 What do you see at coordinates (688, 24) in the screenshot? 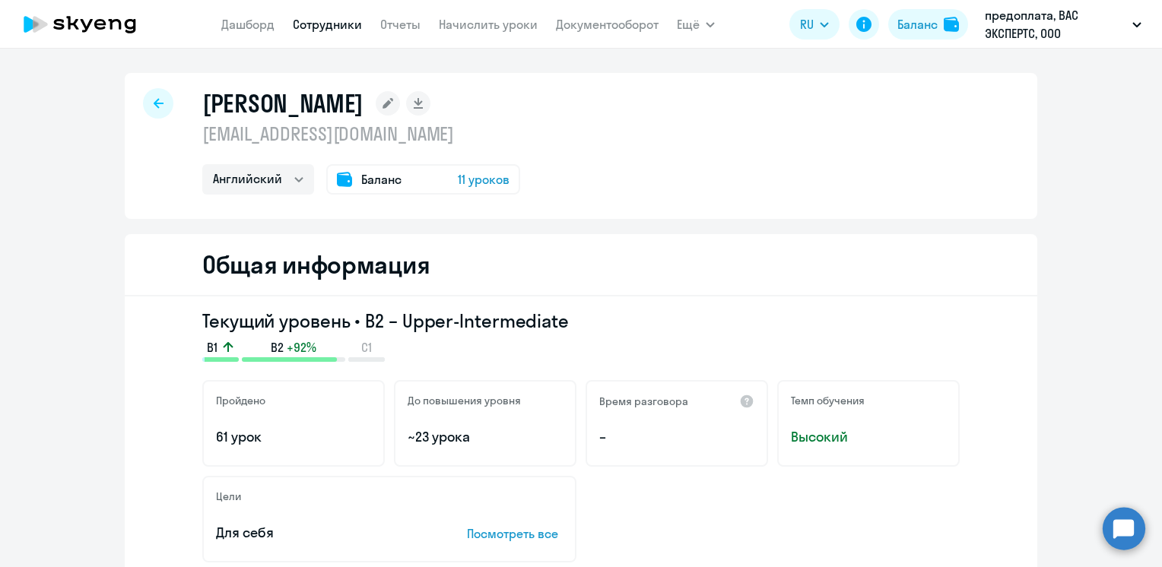
I see `span: Ещё` at bounding box center [688, 24].